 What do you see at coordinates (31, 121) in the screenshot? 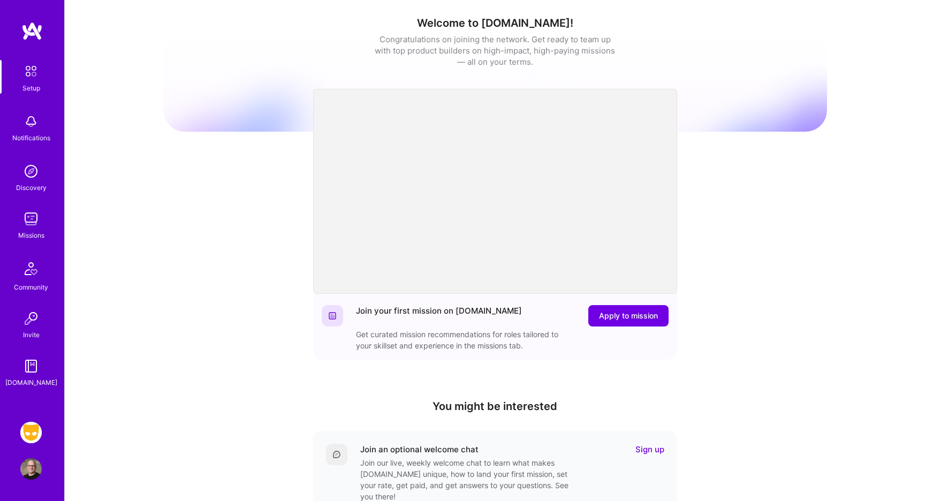
I see `img: bell` at bounding box center [31, 121].